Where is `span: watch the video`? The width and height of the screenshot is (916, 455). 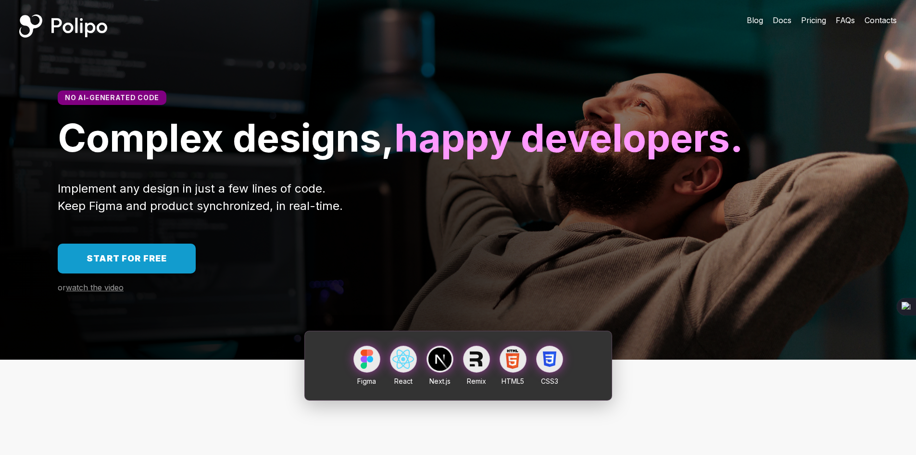
span: watch the video is located at coordinates (95, 287).